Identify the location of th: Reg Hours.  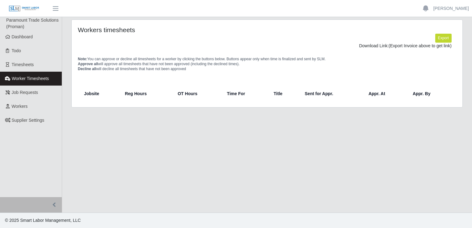
(146, 94).